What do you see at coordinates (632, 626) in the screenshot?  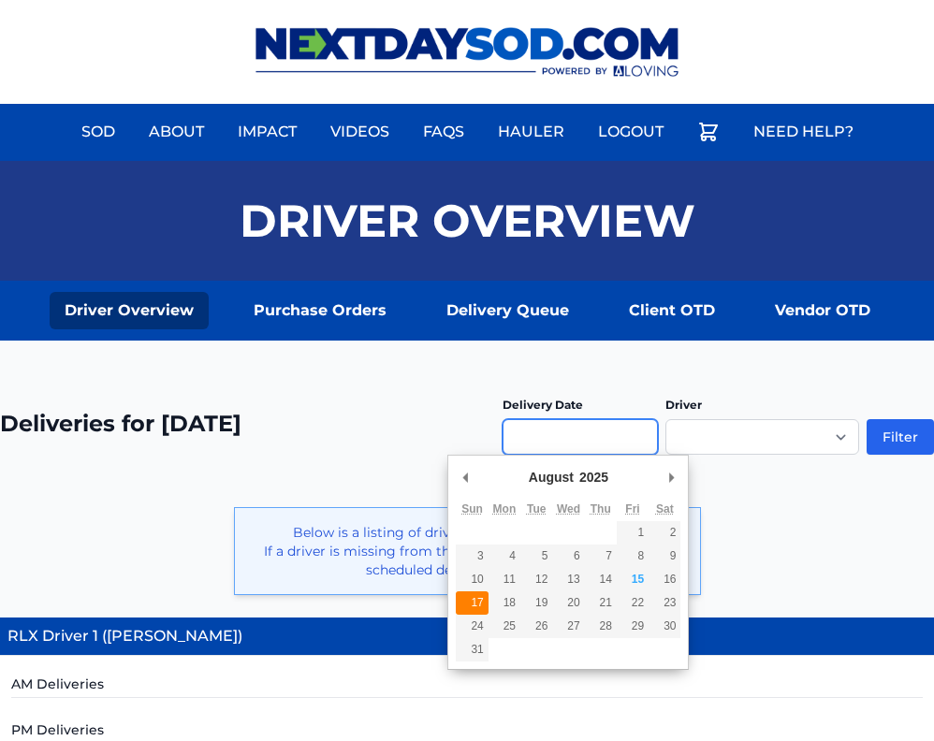 I see `button: 29` at bounding box center [632, 626].